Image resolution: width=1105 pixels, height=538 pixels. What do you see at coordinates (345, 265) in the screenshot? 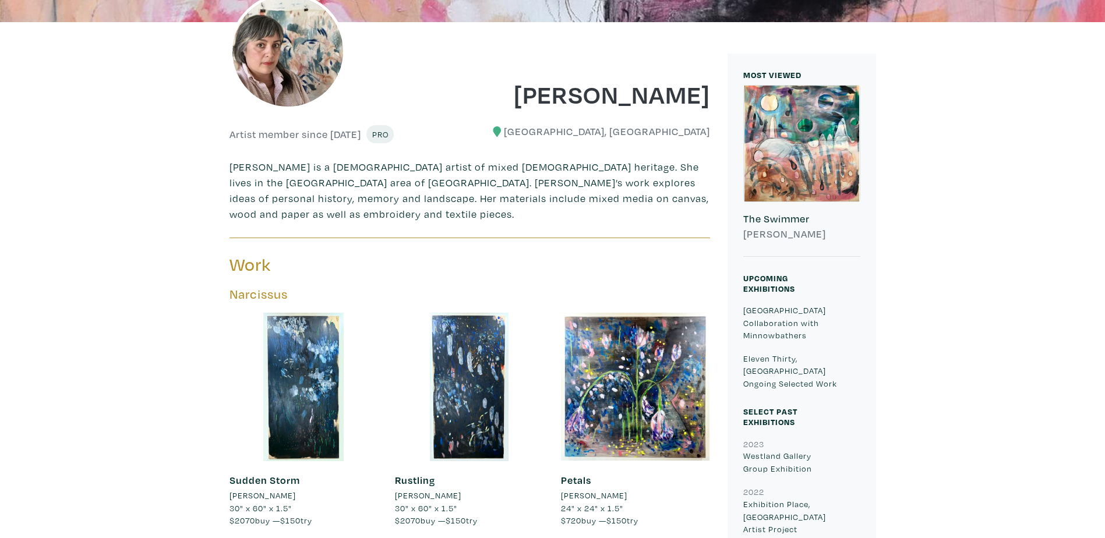
I see `h3: Work` at bounding box center [345, 265].